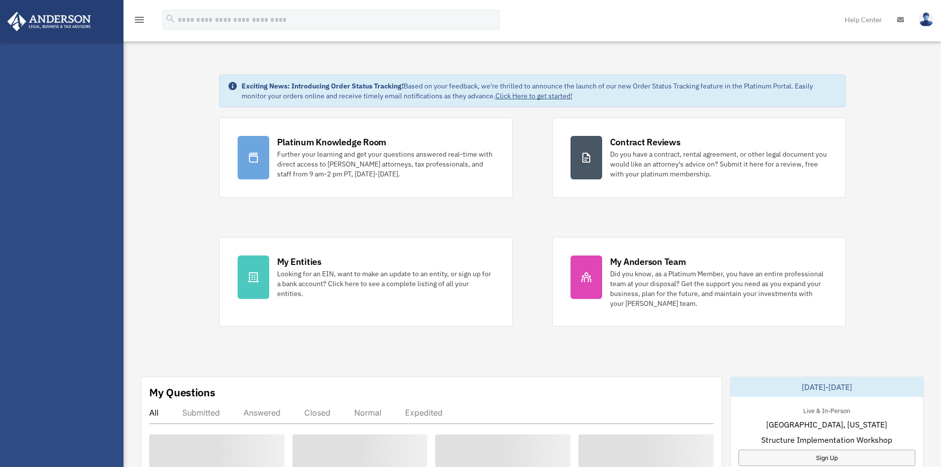  Describe the element at coordinates (366, 281) in the screenshot. I see `a: My Entities Looking for an EIN, want to make an update to an entity, or sign up for a bank accoun...` at that location.